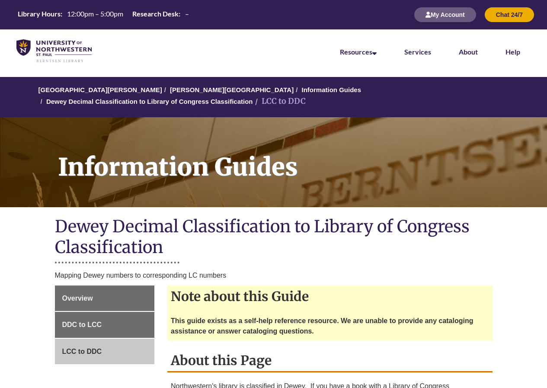 Image resolution: width=547 pixels, height=388 pixels. Describe the element at coordinates (105, 325) in the screenshot. I see `div: Guide Page Menu` at that location.